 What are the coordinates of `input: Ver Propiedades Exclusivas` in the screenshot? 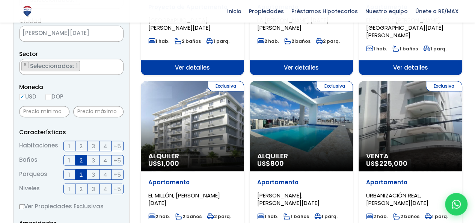 It's located at (21, 206).